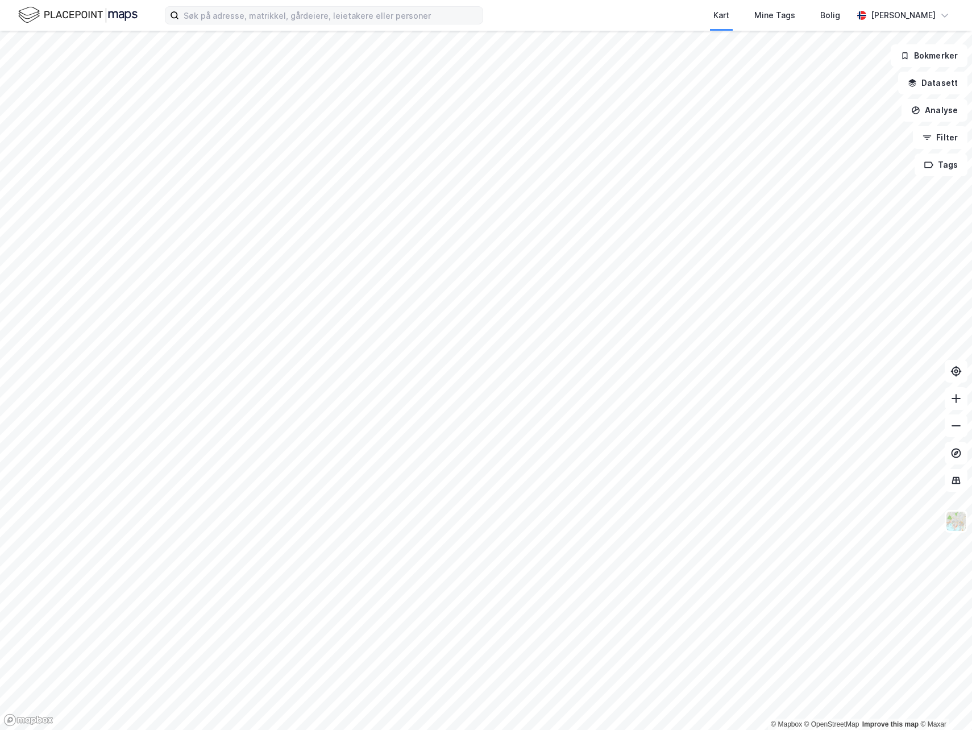 Image resolution: width=972 pixels, height=730 pixels. Describe the element at coordinates (830, 15) in the screenshot. I see `div: Bolig` at that location.